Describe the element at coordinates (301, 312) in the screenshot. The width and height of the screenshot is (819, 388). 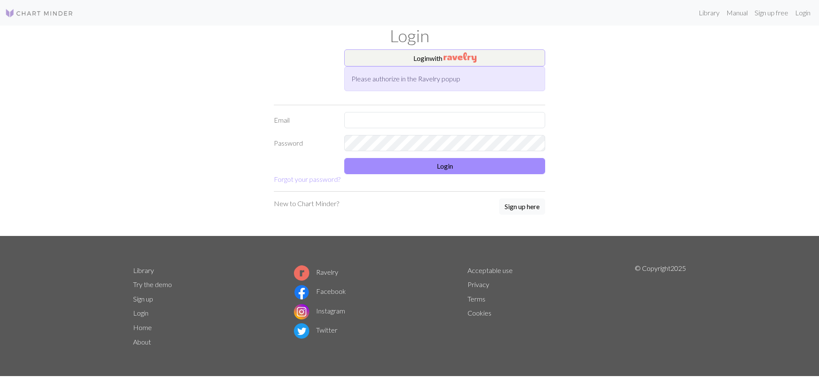
I see `img: Instagram logo` at that location.